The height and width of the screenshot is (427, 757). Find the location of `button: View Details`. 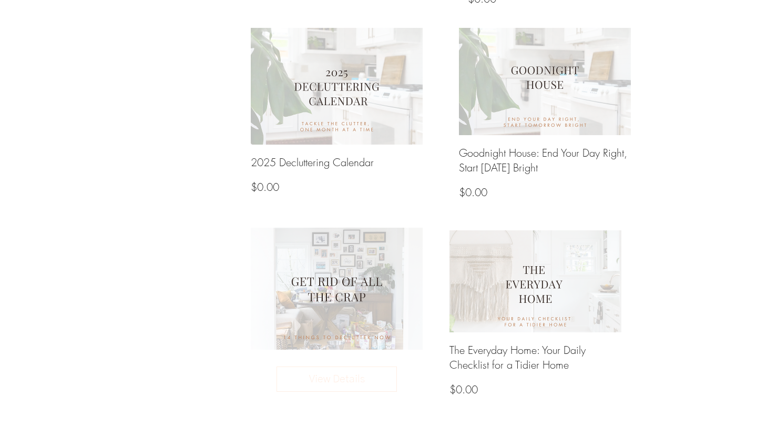

button: View Details is located at coordinates (337, 379).